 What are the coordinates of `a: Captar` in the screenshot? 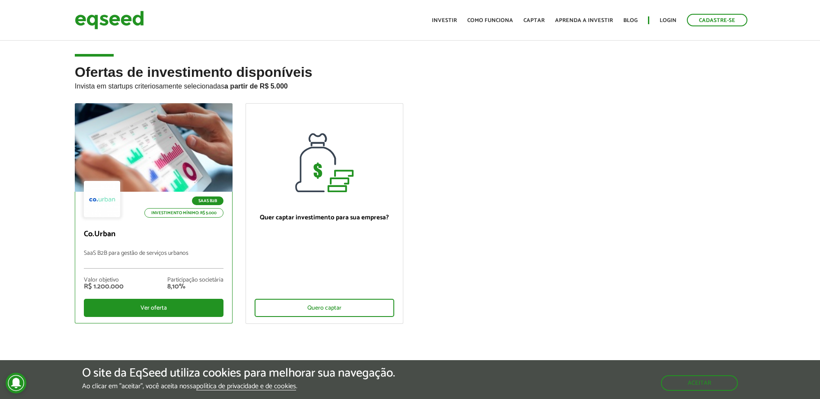 It's located at (534, 20).